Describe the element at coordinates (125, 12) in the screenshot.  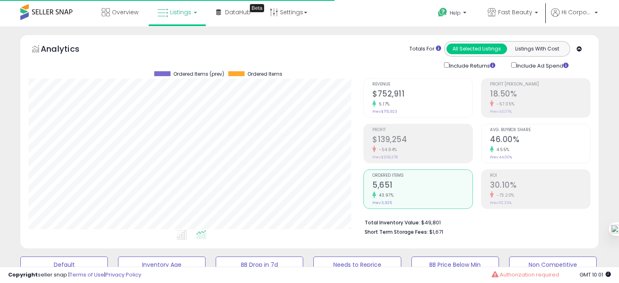
I see `span: Overview` at that location.